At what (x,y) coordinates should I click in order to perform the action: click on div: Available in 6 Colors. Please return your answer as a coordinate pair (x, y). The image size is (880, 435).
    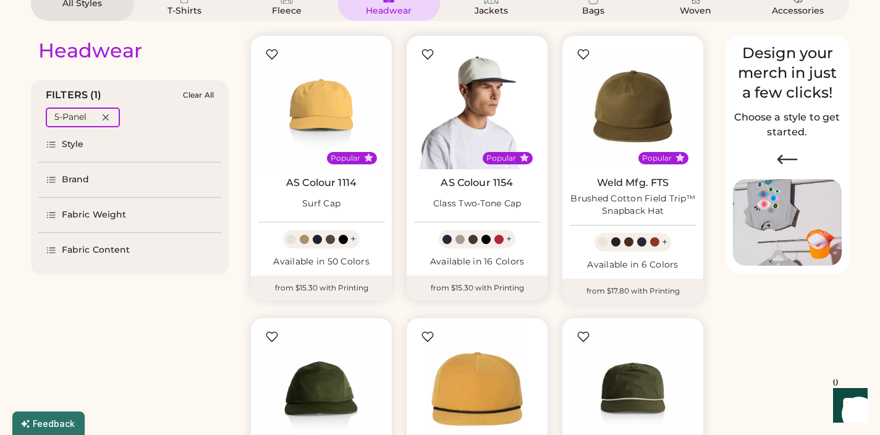
    Looking at the image, I should click on (633, 265).